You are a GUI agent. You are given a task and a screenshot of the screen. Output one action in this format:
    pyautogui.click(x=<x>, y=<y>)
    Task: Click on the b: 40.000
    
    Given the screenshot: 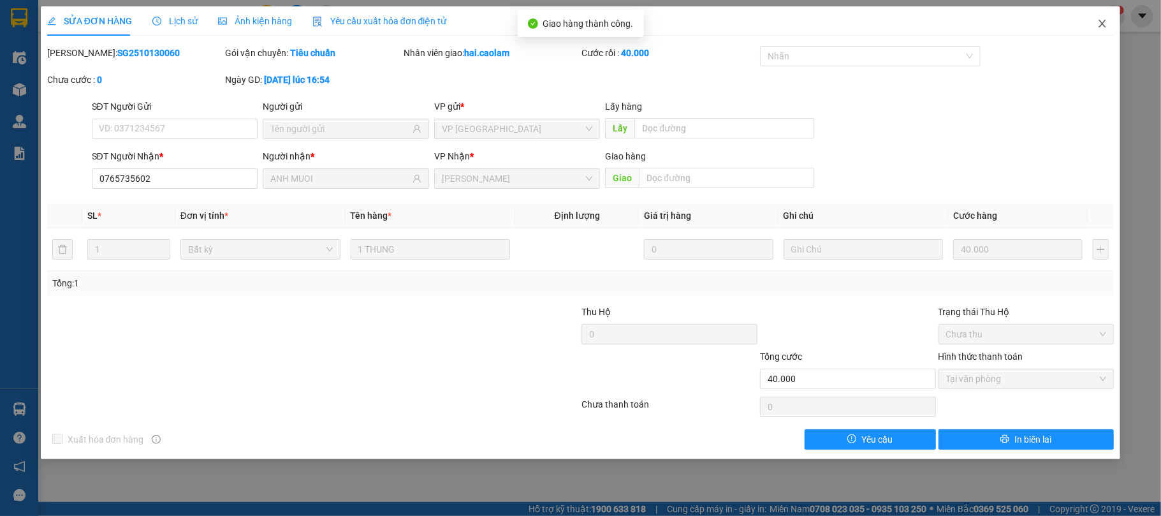 What is the action you would take?
    pyautogui.click(x=635, y=53)
    